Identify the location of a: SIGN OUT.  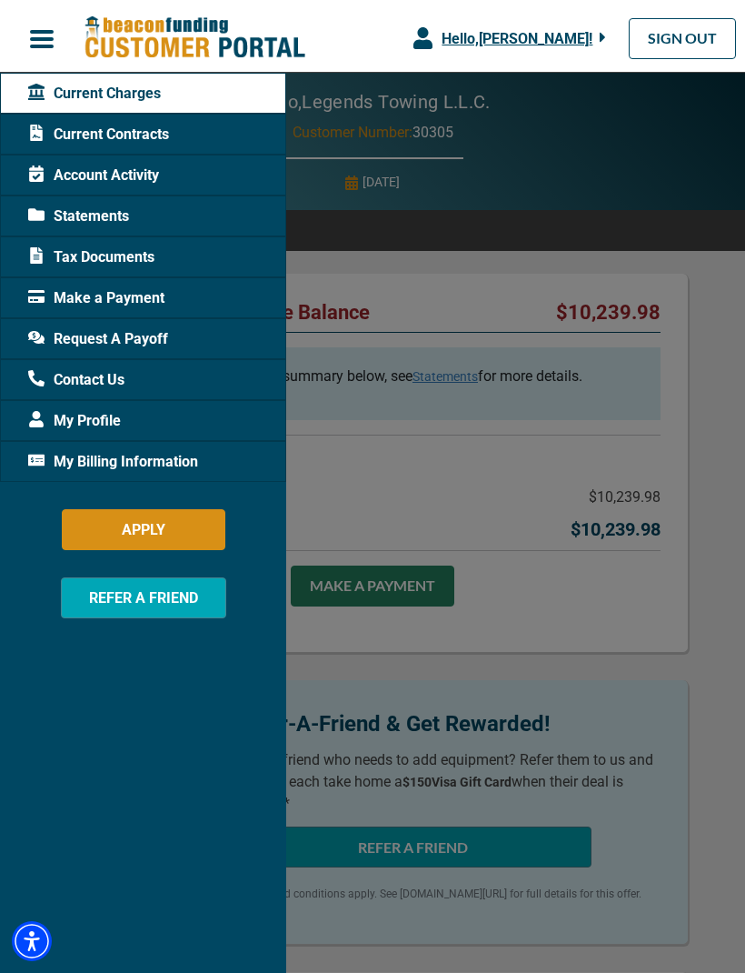
(683, 38).